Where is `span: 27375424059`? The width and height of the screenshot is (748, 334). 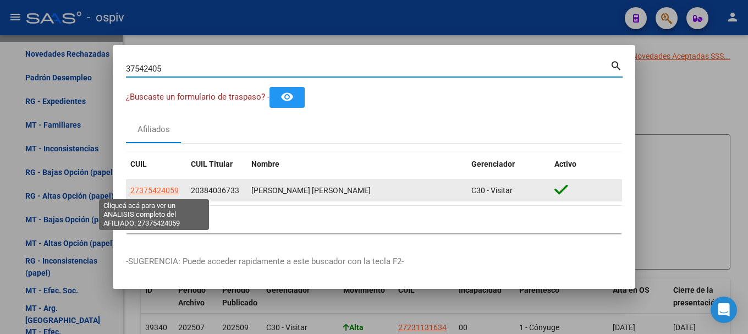
span: 27375424059 is located at coordinates (154, 190).